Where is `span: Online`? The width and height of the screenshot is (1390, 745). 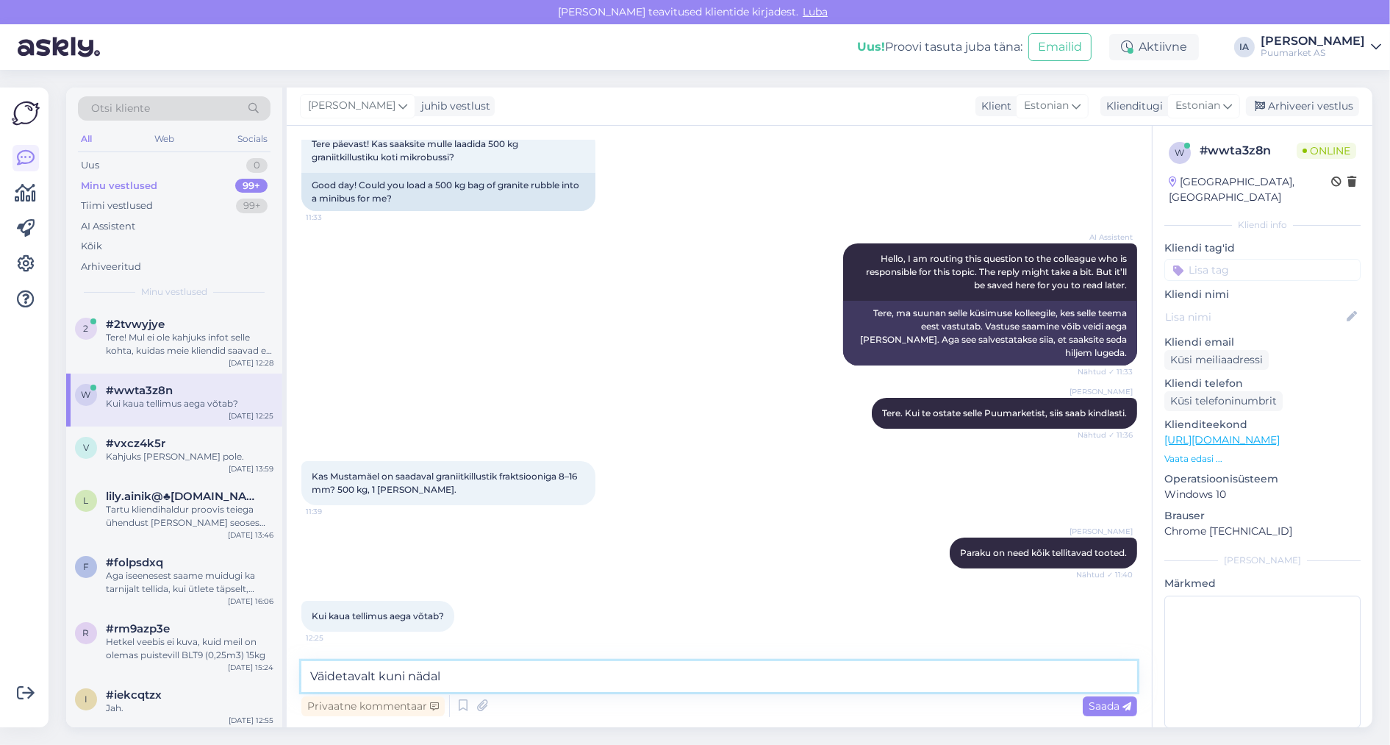
span: Online is located at coordinates (1326, 151).